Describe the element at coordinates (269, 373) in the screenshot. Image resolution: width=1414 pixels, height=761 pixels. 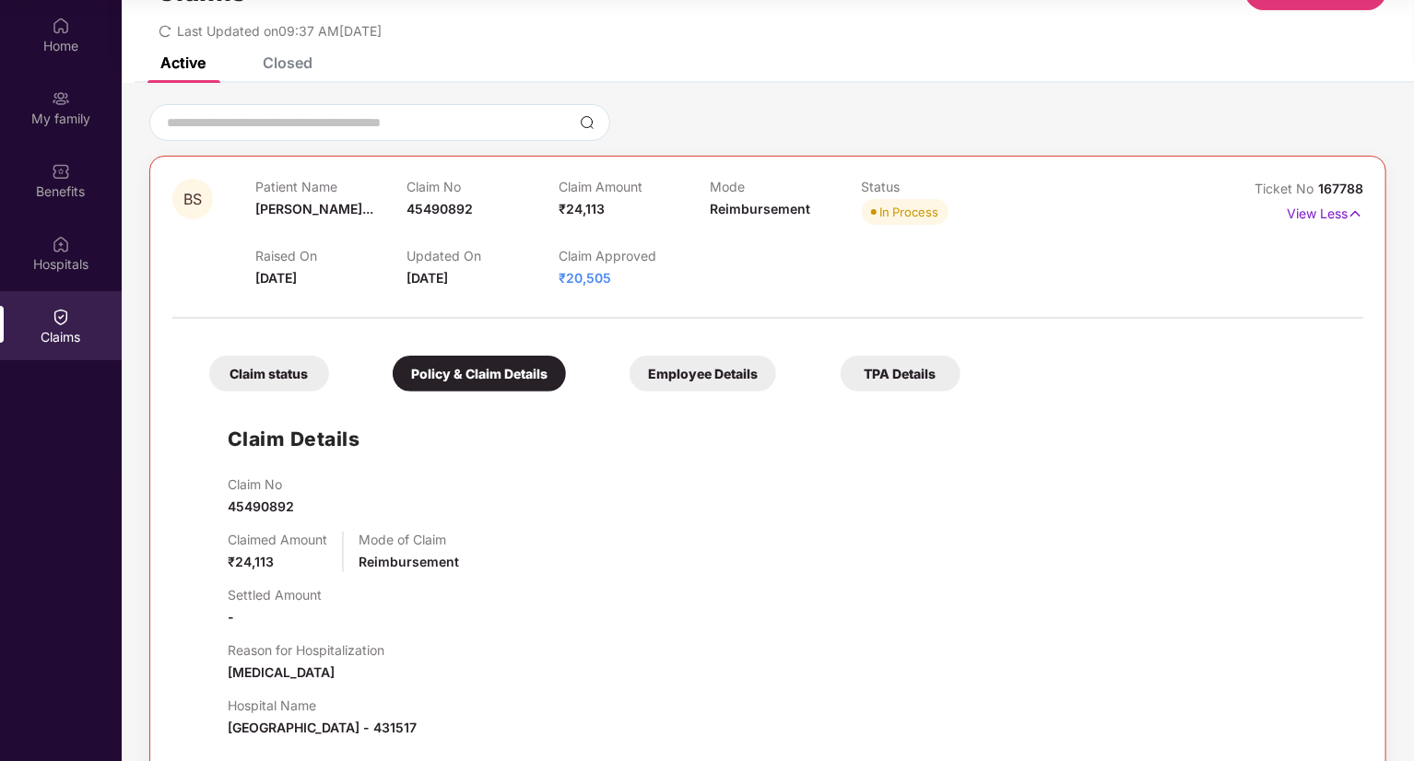
I see `div: Claim status` at that location.